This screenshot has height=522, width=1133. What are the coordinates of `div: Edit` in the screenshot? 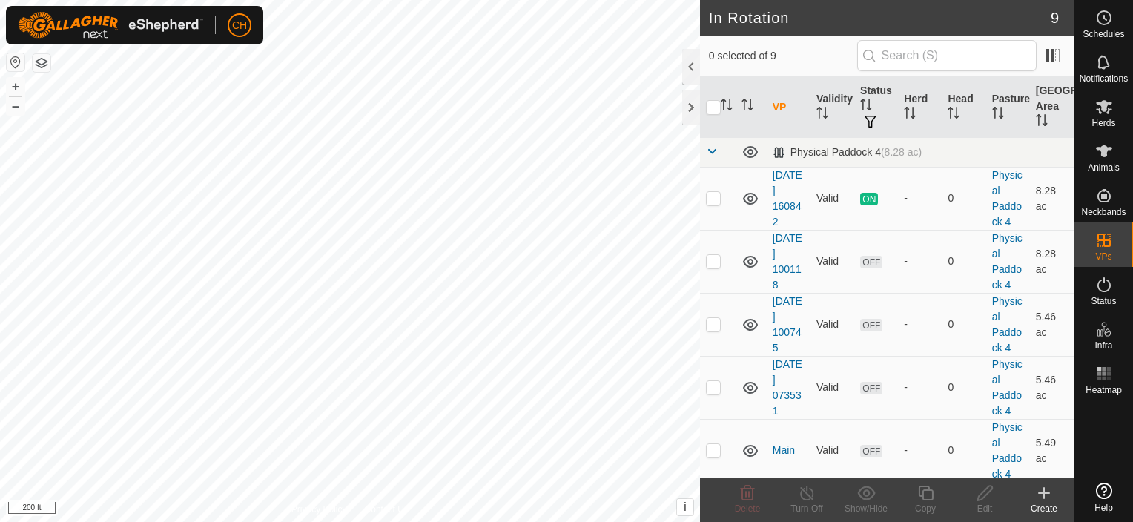 It's located at (985, 509).